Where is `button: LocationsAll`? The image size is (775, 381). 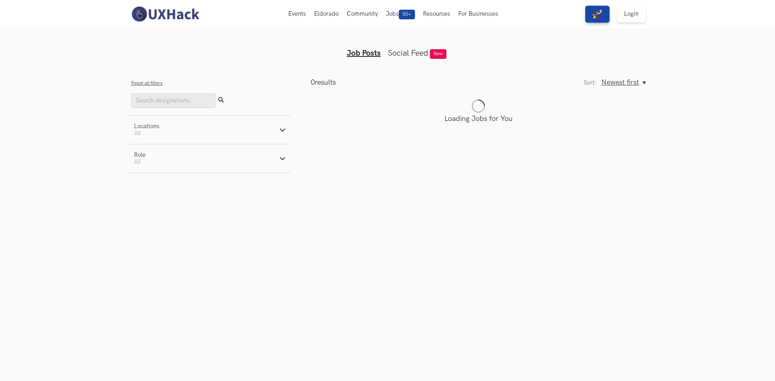 button: LocationsAll is located at coordinates (210, 130).